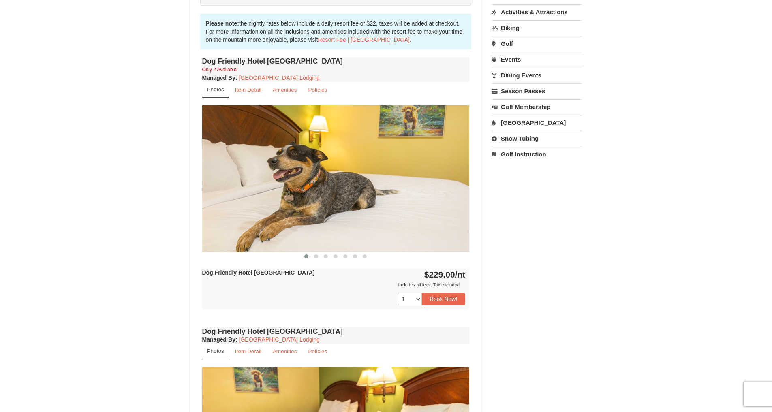 The width and height of the screenshot is (772, 412). What do you see at coordinates (537, 28) in the screenshot?
I see `a: Biking` at bounding box center [537, 28].